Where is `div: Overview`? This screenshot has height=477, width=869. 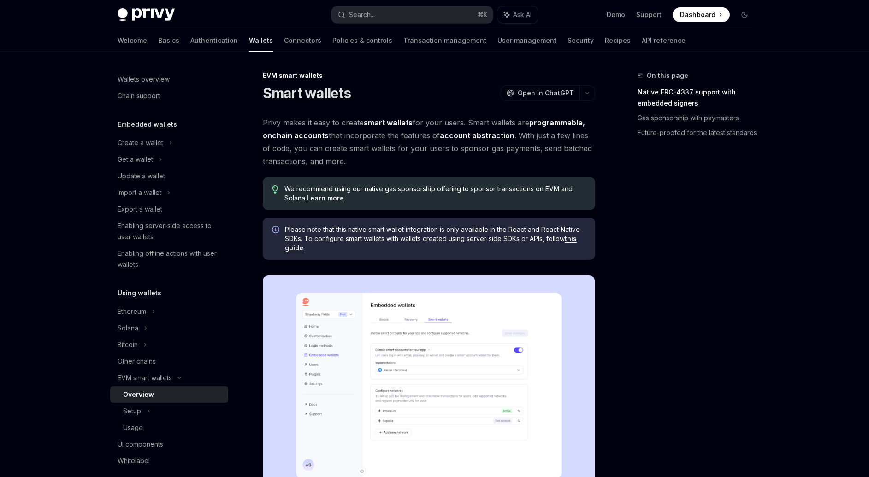 div: Overview is located at coordinates (138, 394).